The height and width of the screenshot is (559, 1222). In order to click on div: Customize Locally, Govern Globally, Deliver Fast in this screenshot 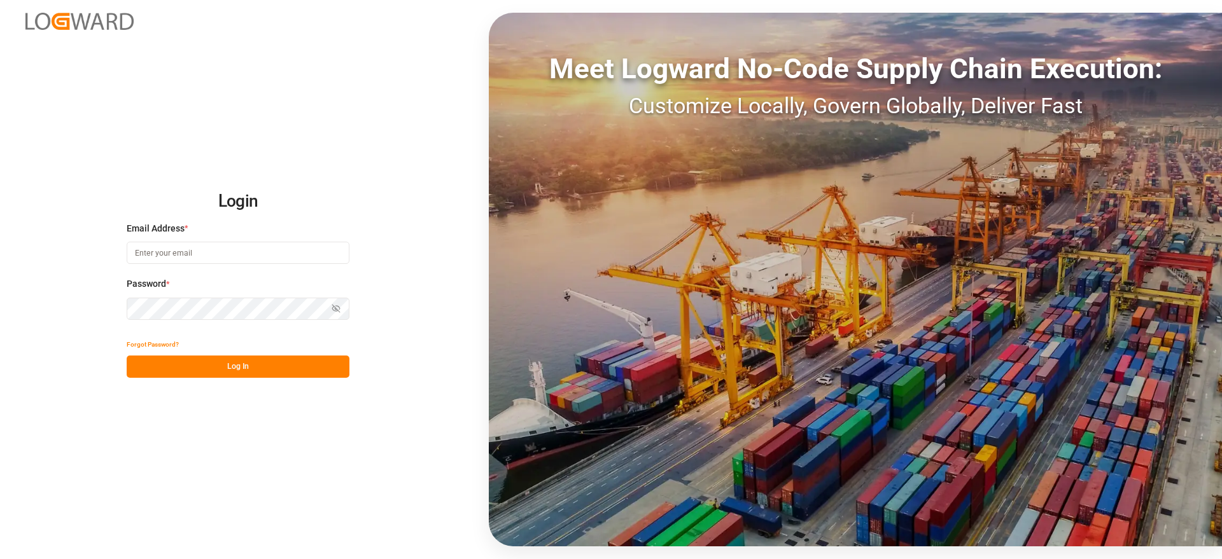, I will do `click(855, 106)`.